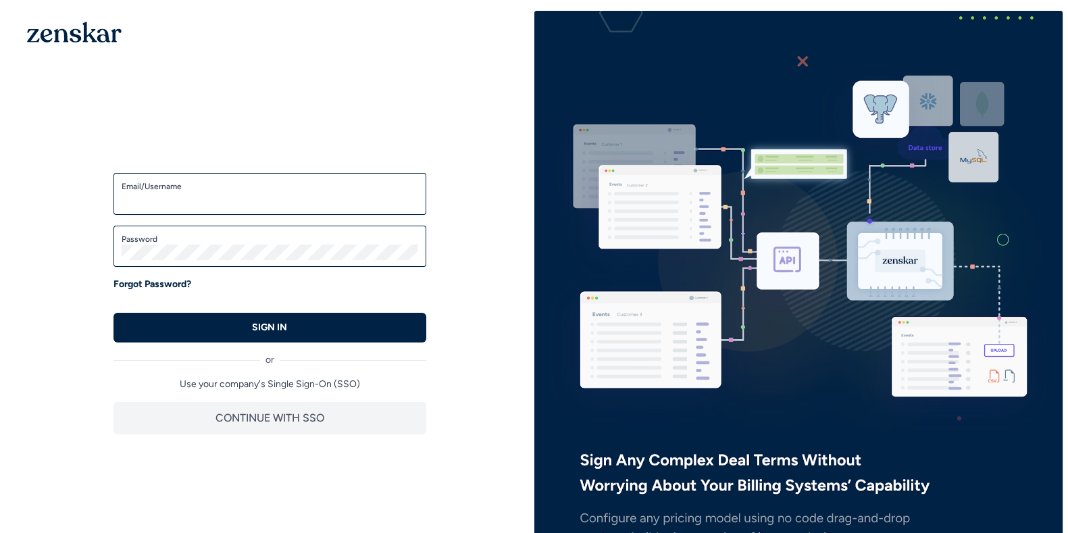 The height and width of the screenshot is (533, 1068). I want to click on button: CONTINUE WITH SSO, so click(270, 418).